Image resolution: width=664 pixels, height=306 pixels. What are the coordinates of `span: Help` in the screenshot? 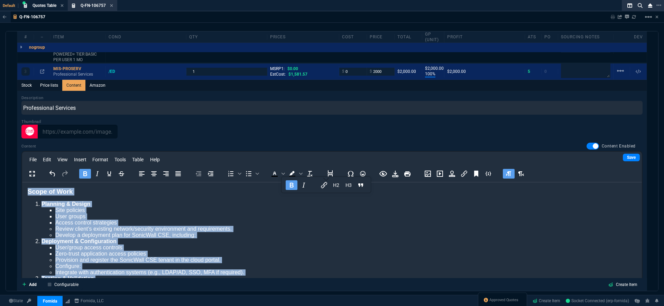 It's located at (155, 160).